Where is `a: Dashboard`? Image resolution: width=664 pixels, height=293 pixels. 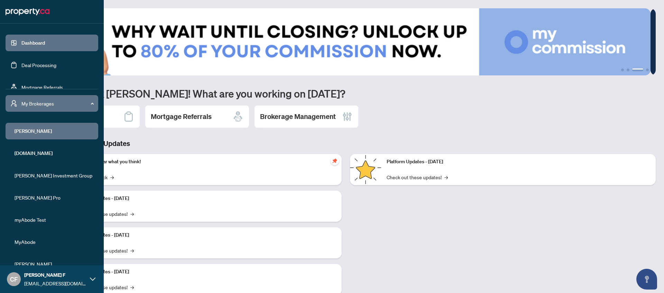 a: Dashboard is located at coordinates (33, 43).